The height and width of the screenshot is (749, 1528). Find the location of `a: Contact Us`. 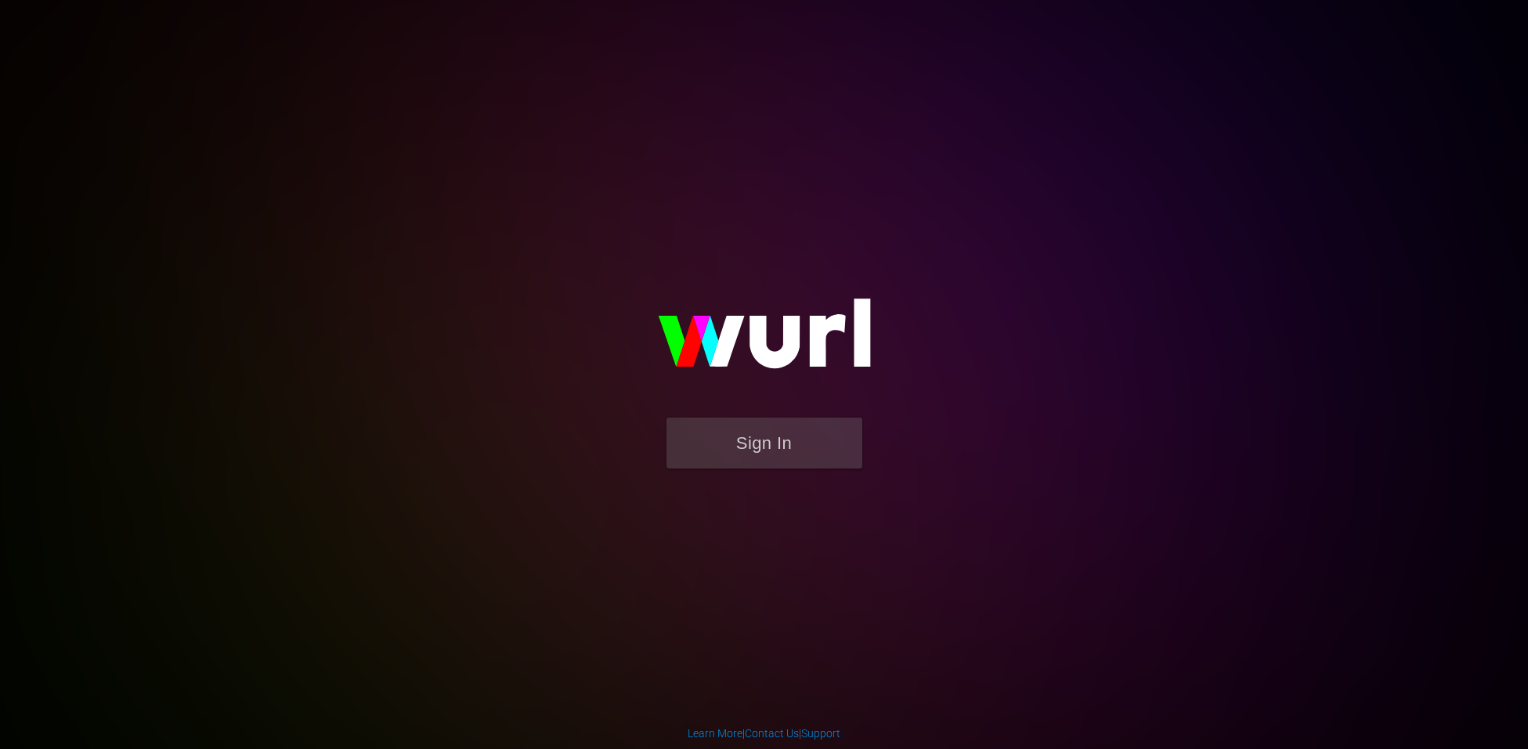

a: Contact Us is located at coordinates (771, 733).